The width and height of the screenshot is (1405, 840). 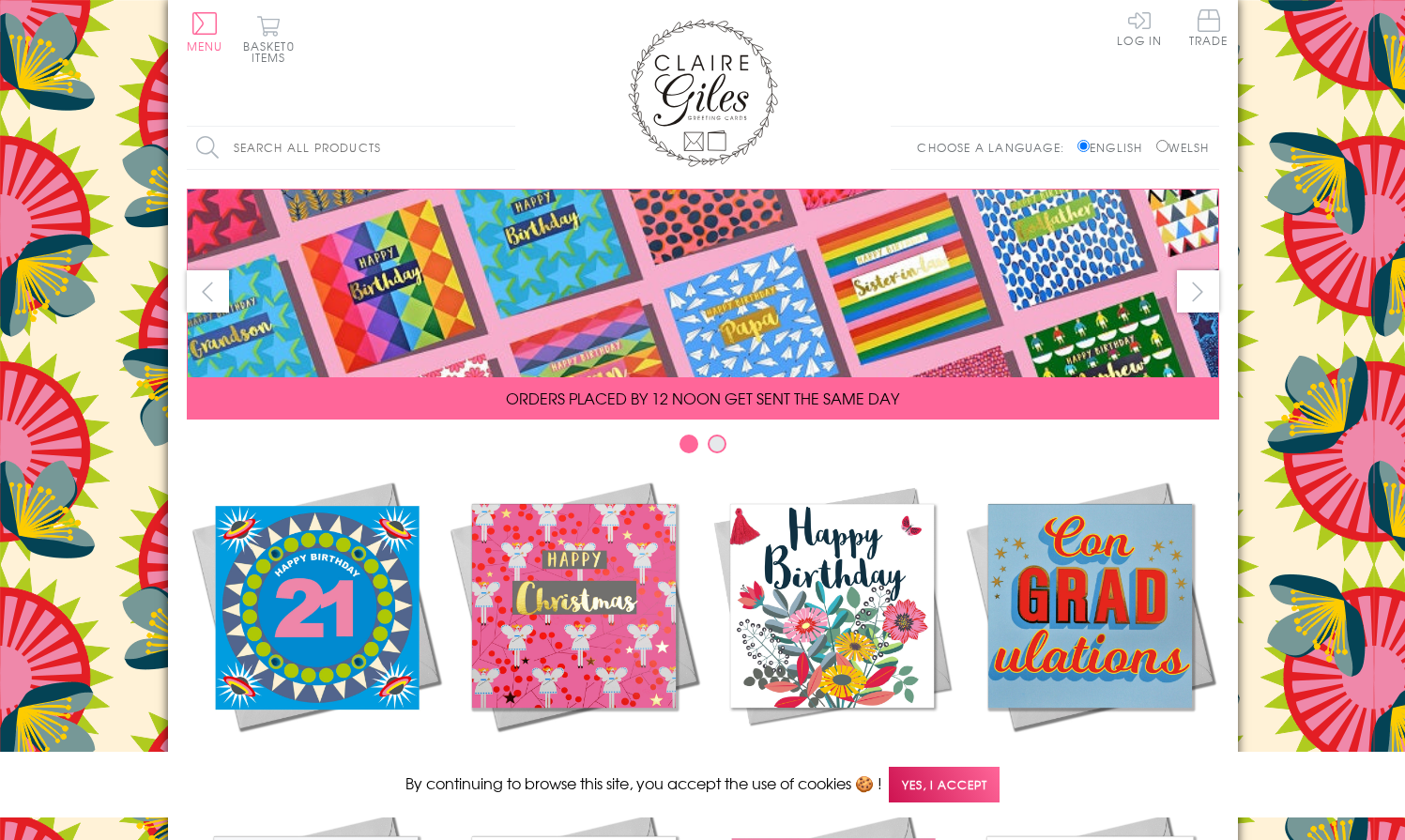 What do you see at coordinates (703, 447) in the screenshot?
I see `div: Carousel Pagination` at bounding box center [703, 447].